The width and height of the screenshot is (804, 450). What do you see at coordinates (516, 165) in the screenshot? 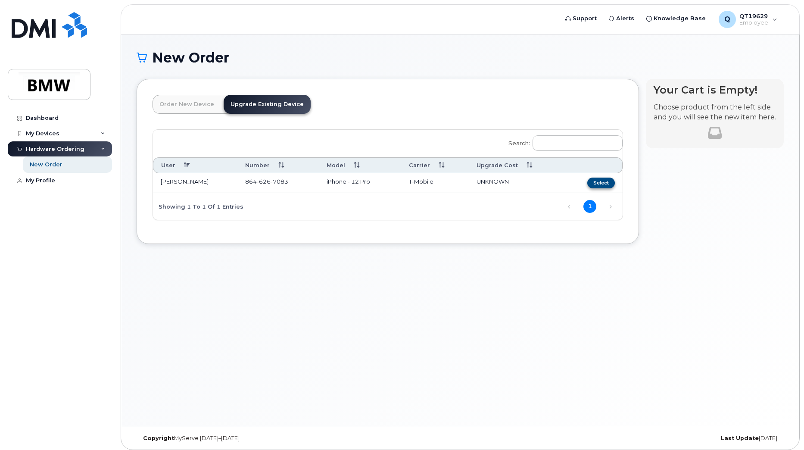
I see `th: Upgrade Cost: activate to sort column ascending` at bounding box center [516, 165].